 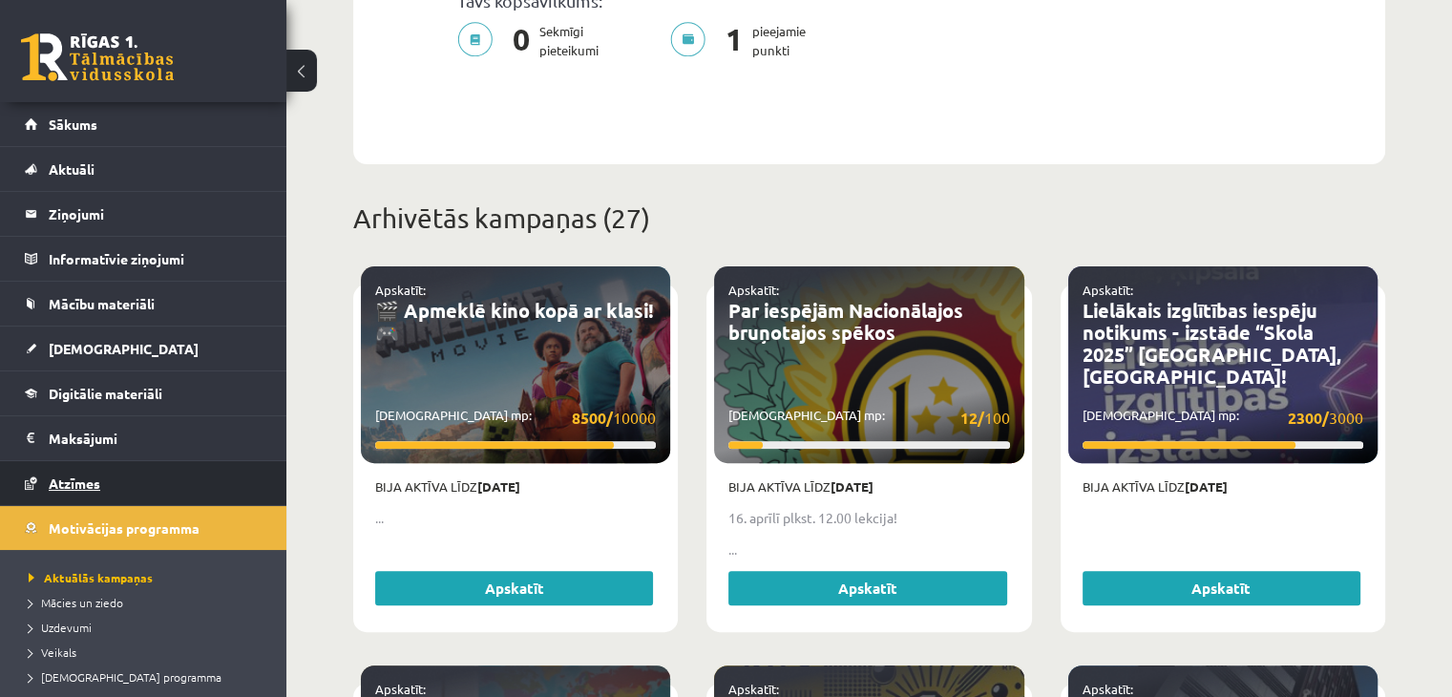 What do you see at coordinates (148, 652) in the screenshot?
I see `a: Veikals` at bounding box center [148, 652].